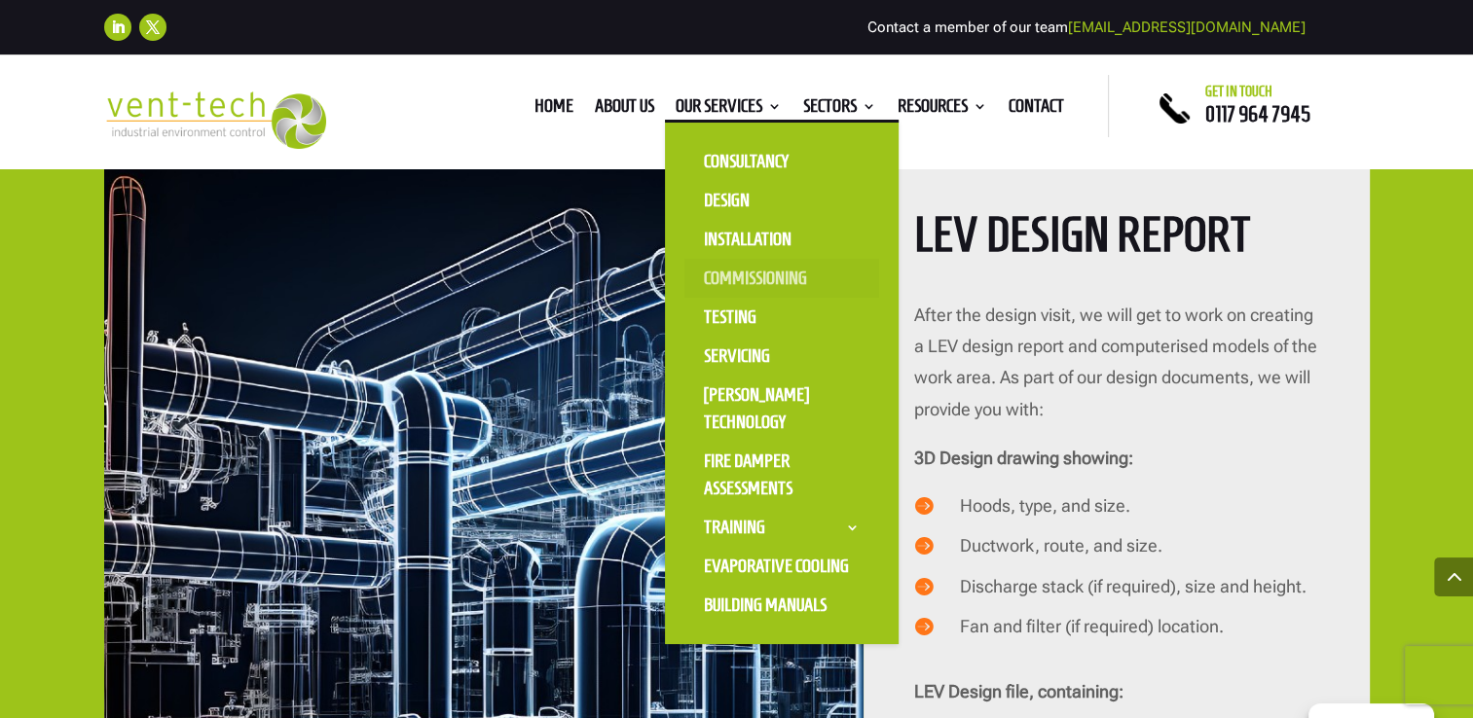 This screenshot has width=1473, height=718. What do you see at coordinates (624, 110) in the screenshot?
I see `a: About us` at bounding box center [624, 110].